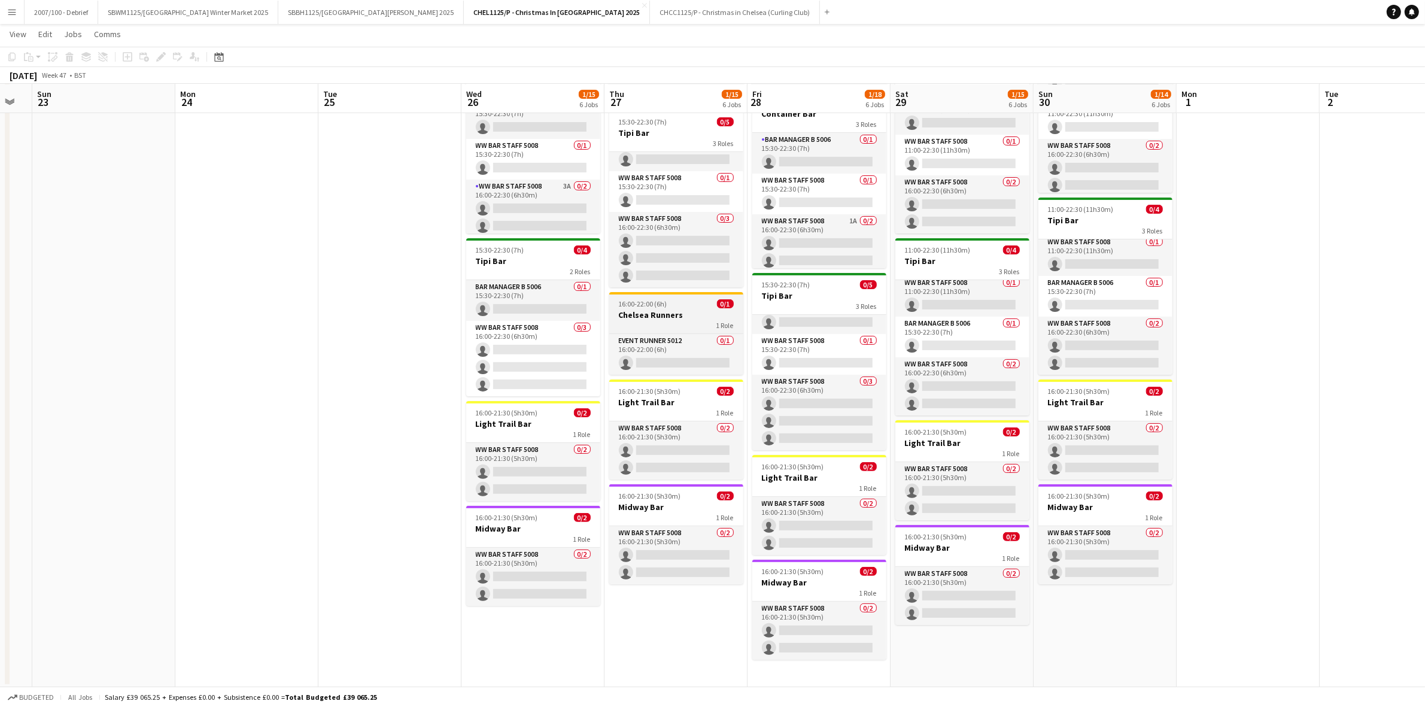 The image size is (1425, 707). I want to click on span: 2 Roles, so click(581, 271).